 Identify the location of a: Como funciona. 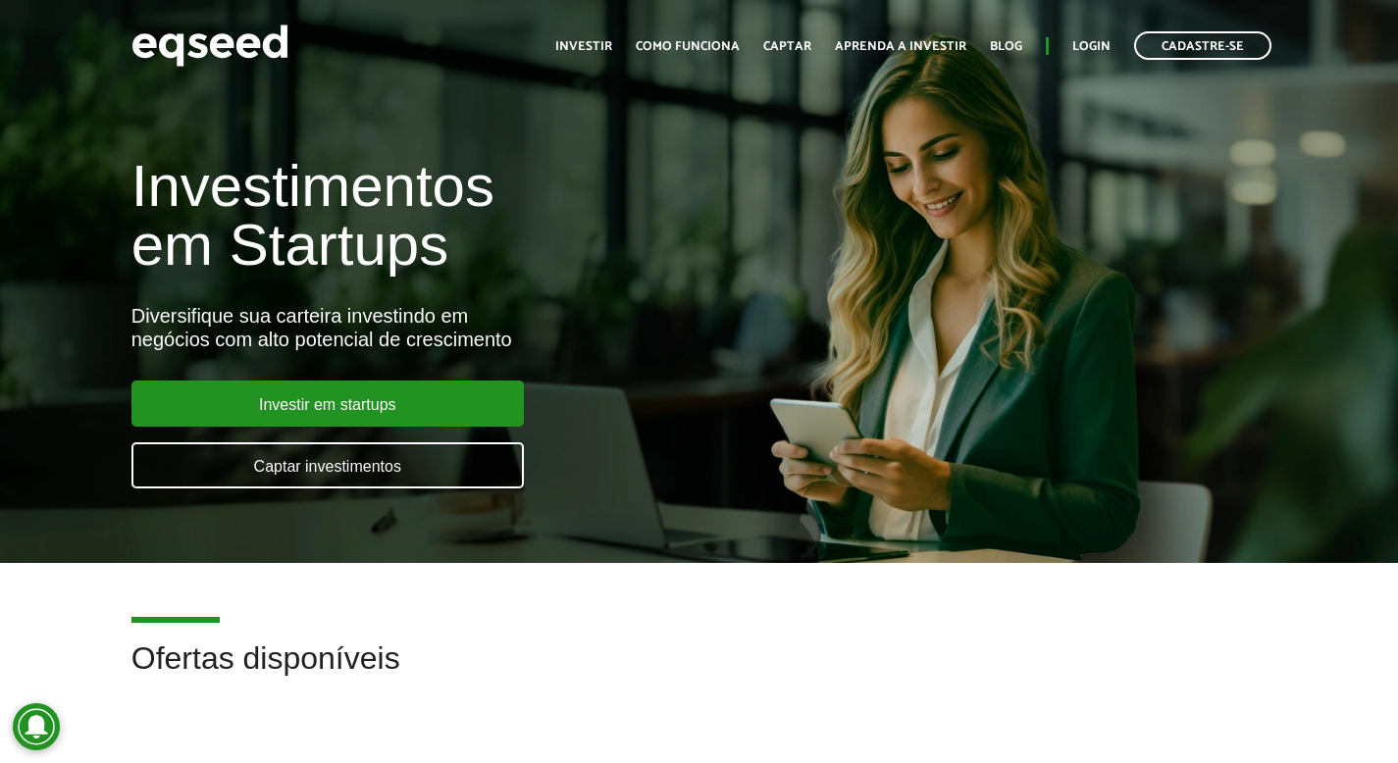
(687, 46).